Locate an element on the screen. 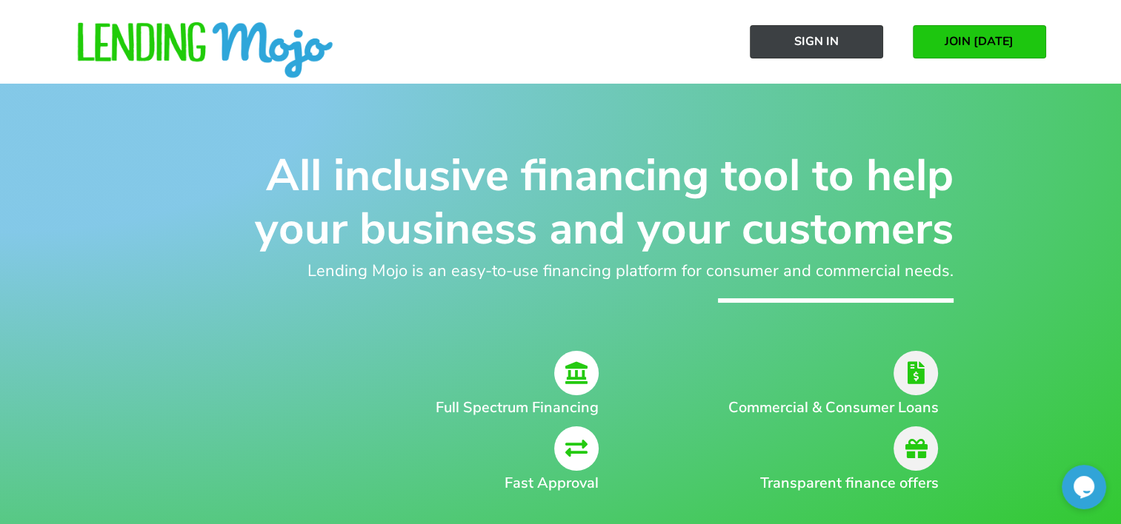 The image size is (1121, 524). img: lm-horizontal-logo is located at coordinates (205, 51).